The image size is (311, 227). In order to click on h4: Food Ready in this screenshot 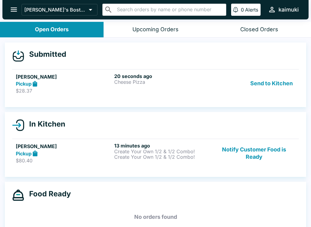, I will do `click(47, 194)`.